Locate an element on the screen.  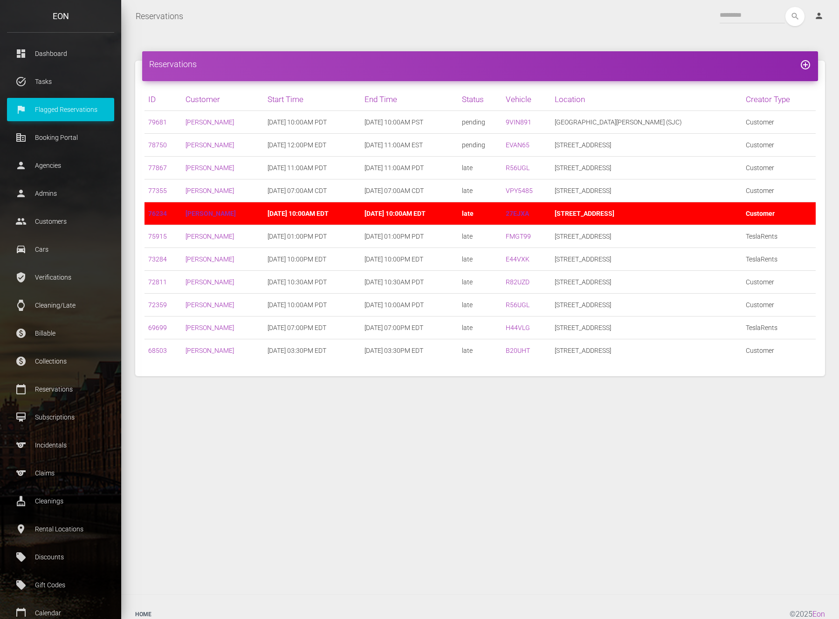
th: Customer is located at coordinates (223, 99).